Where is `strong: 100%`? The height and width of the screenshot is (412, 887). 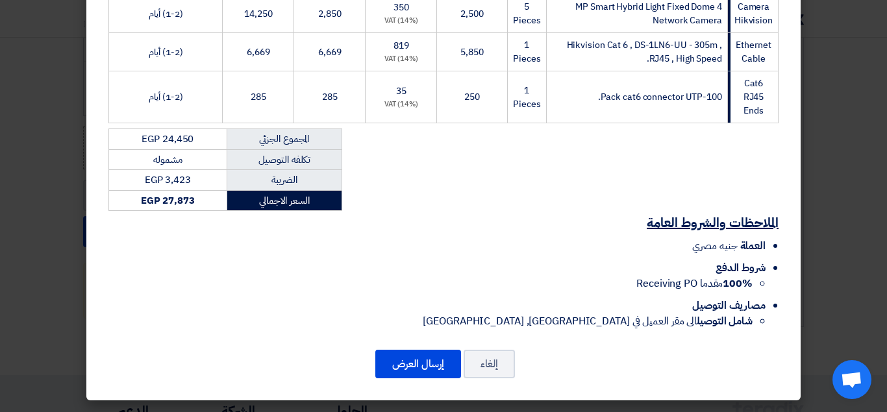 strong: 100% is located at coordinates (737, 284).